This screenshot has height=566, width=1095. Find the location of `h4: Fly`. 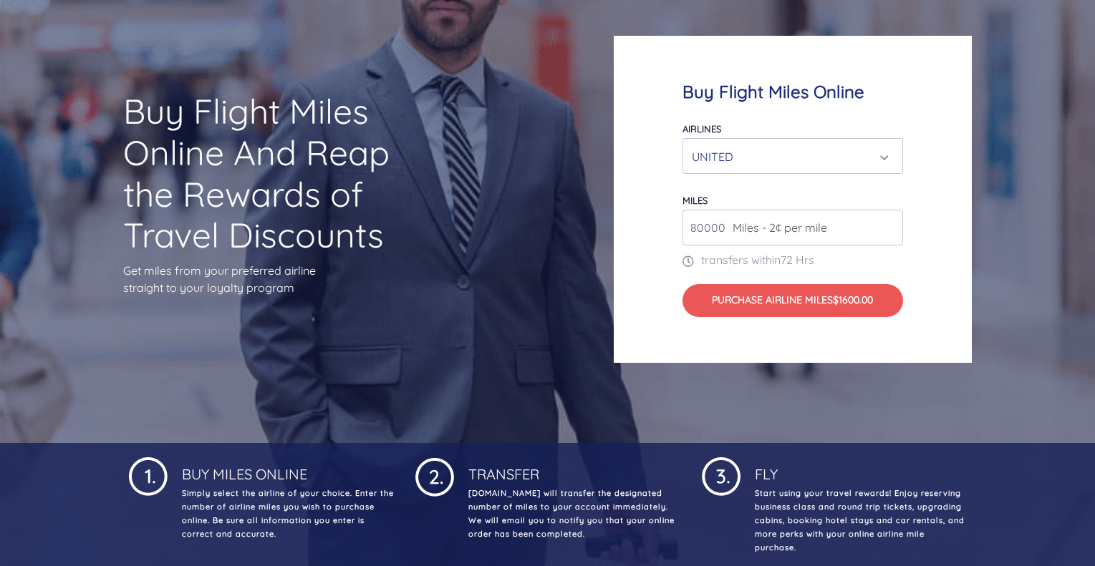

h4: Fly is located at coordinates (859, 469).